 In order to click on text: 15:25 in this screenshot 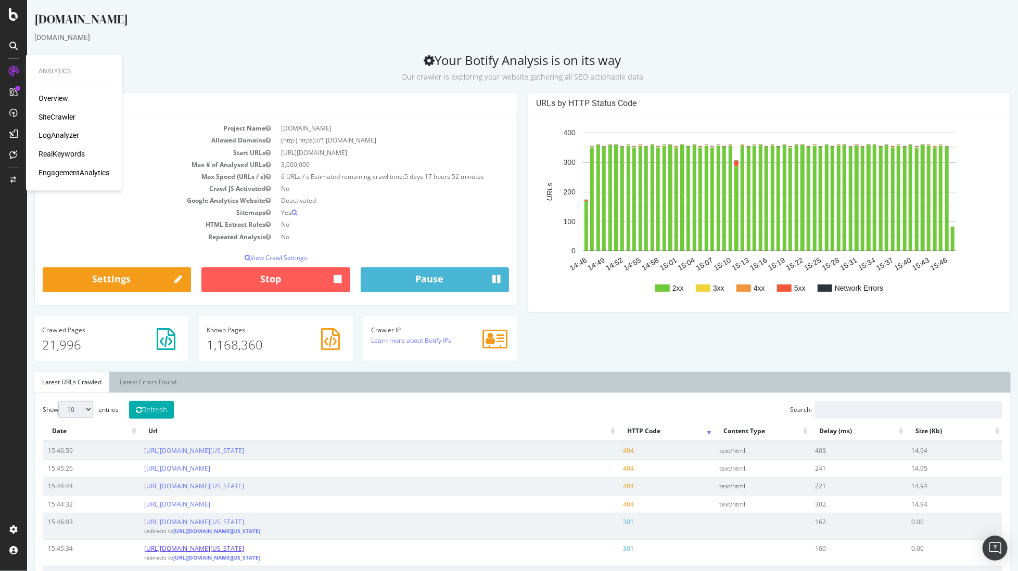, I will do `click(785, 264)`.